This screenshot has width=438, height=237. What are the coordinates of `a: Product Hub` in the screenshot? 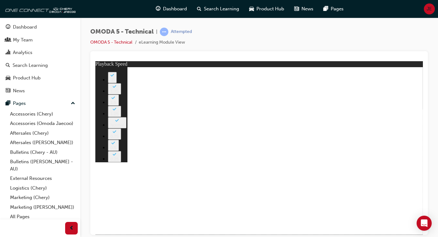 It's located at (40, 78).